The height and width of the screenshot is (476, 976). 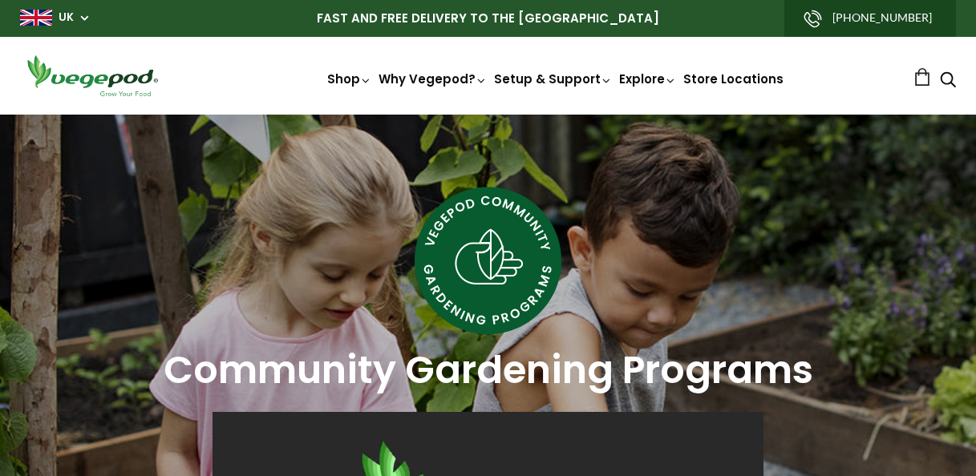 What do you see at coordinates (733, 79) in the screenshot?
I see `a: Store Locations` at bounding box center [733, 79].